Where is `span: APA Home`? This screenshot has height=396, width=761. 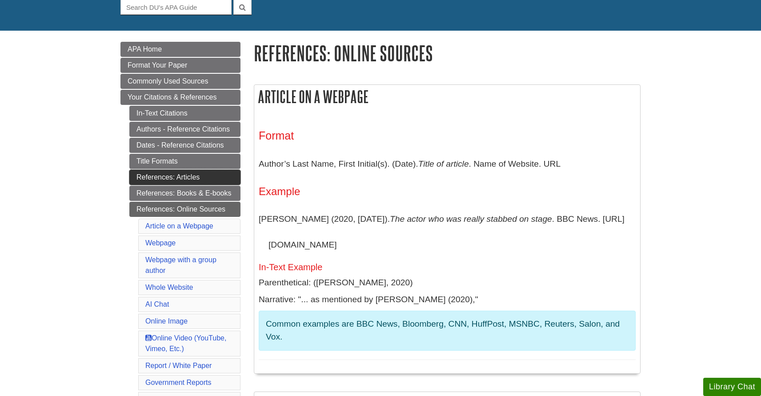 span: APA Home is located at coordinates (145, 49).